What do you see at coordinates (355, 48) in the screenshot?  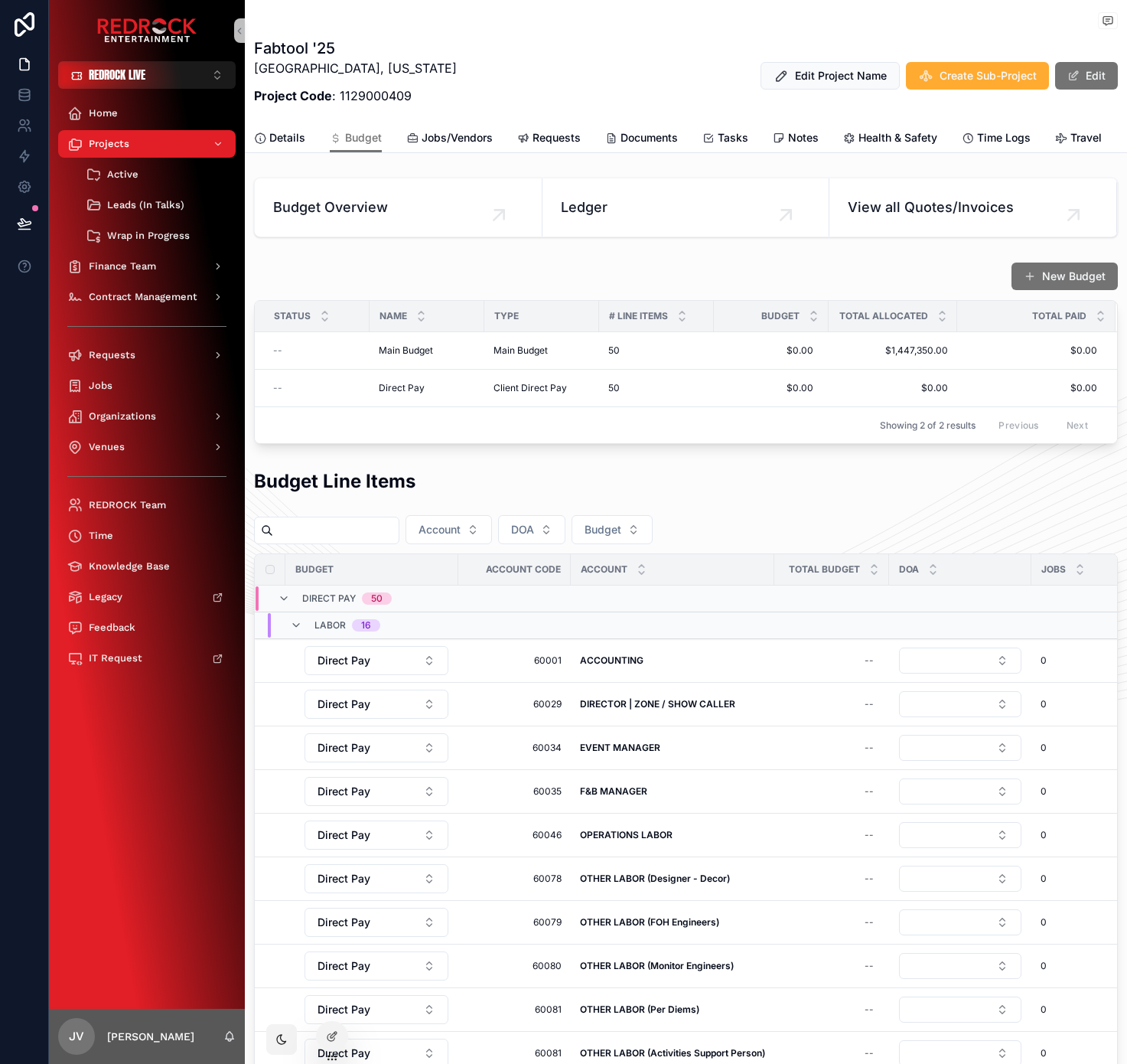 I see `h1: Fabtool '25` at bounding box center [355, 48].